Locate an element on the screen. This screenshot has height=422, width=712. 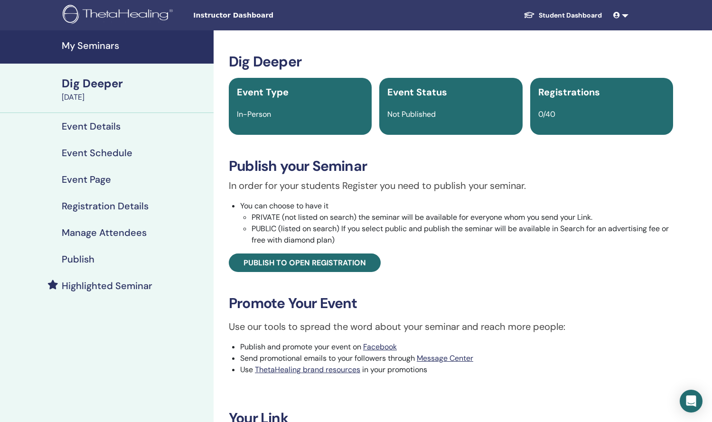
span: 0/40 is located at coordinates (547, 114).